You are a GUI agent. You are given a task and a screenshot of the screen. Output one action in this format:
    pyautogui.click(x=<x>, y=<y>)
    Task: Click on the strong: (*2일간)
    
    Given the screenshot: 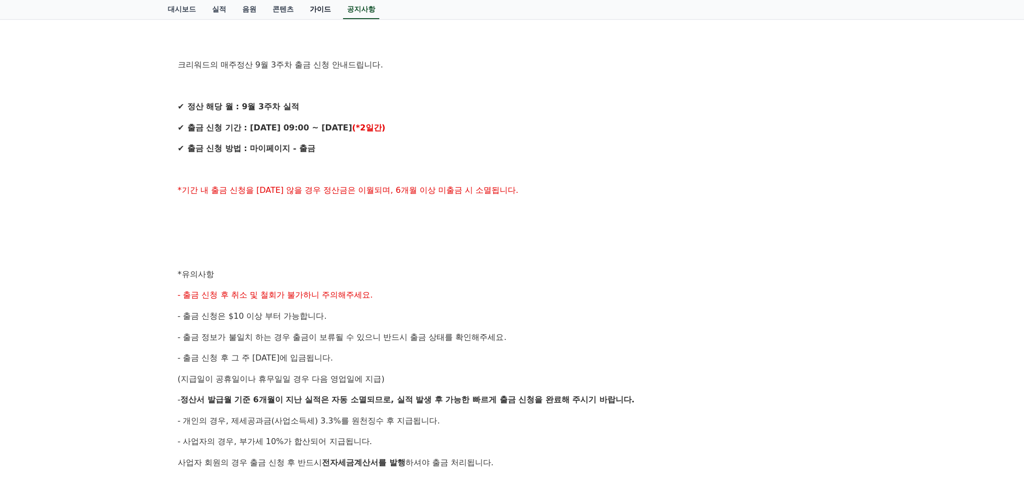 What is the action you would take?
    pyautogui.click(x=369, y=127)
    